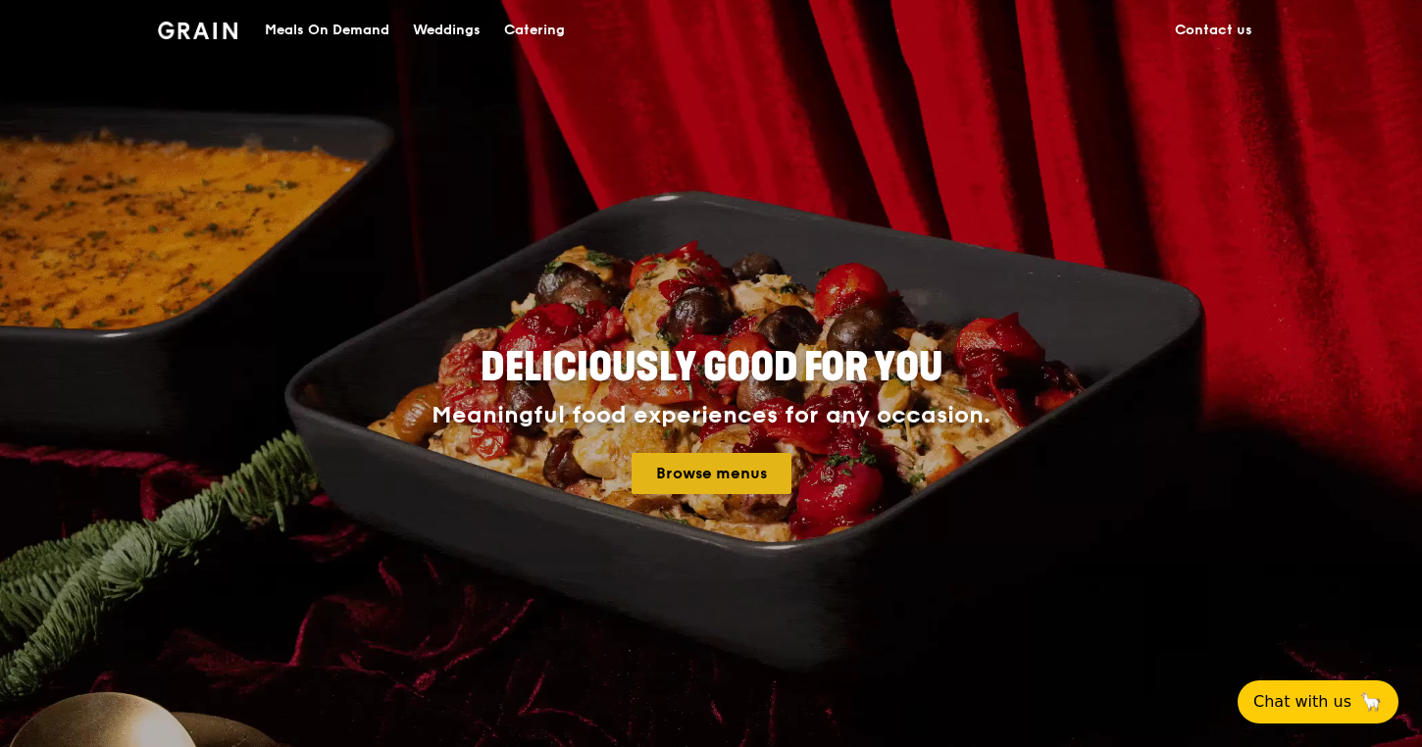 Image resolution: width=1422 pixels, height=747 pixels. I want to click on div: Weddings, so click(446, 30).